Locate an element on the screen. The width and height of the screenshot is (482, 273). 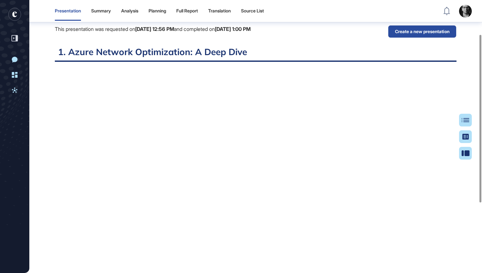
div: Translation is located at coordinates (219, 11).